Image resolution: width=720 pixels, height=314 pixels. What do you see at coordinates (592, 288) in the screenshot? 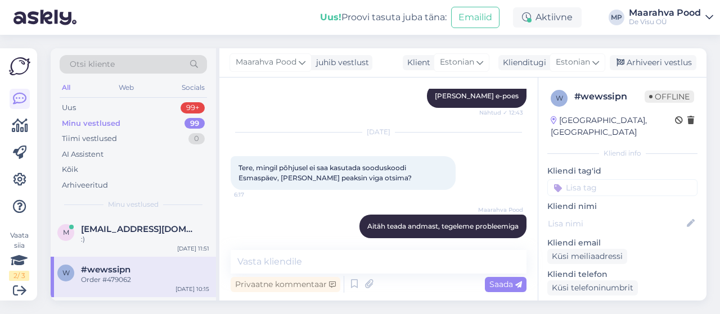
I see `div: Küsi telefoninumbrit` at bounding box center [592, 288].